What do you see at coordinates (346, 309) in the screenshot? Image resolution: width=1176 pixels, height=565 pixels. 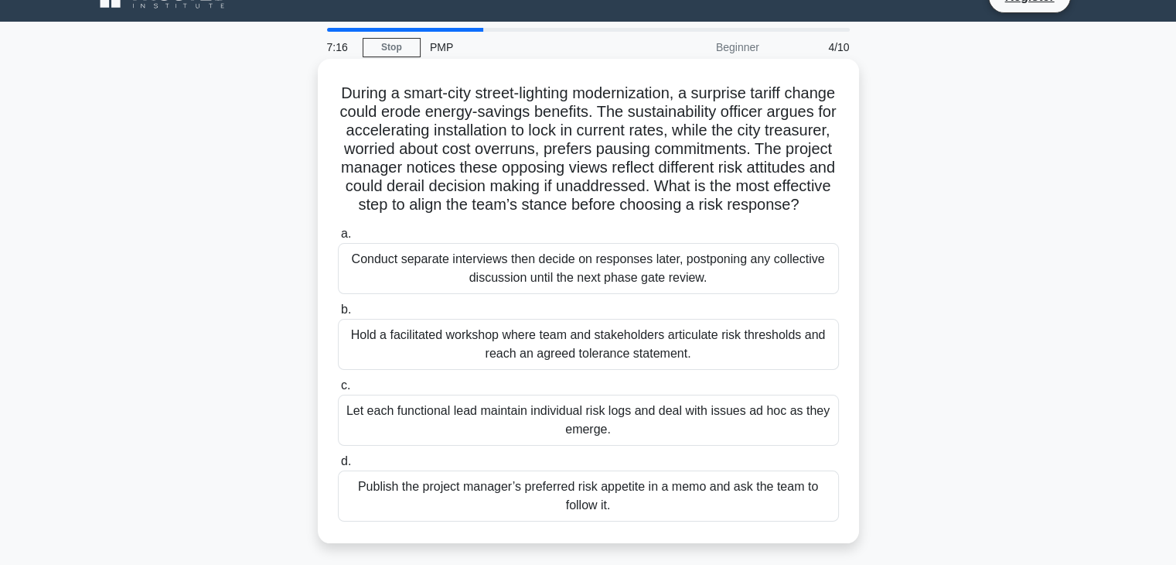 I see `span: b.` at bounding box center [346, 309].